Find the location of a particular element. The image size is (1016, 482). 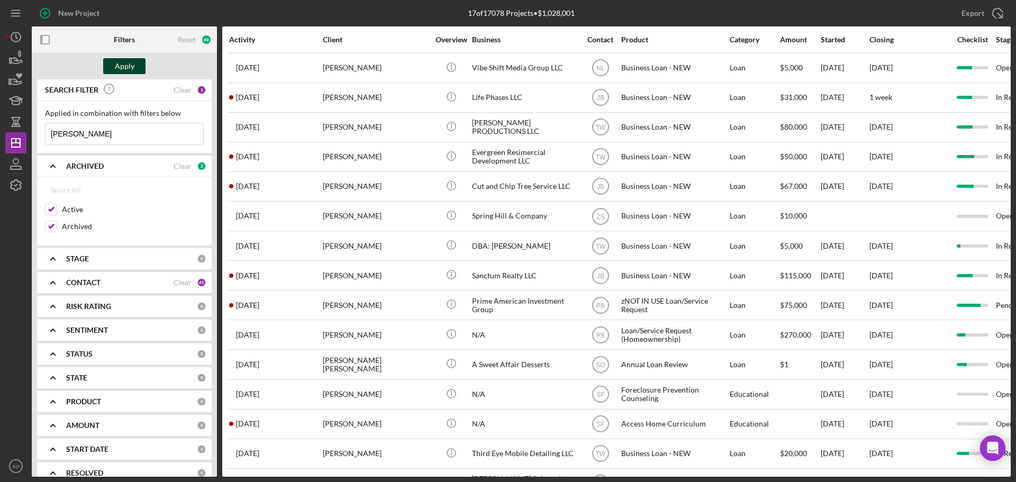

button: SO is located at coordinates (16, 466).